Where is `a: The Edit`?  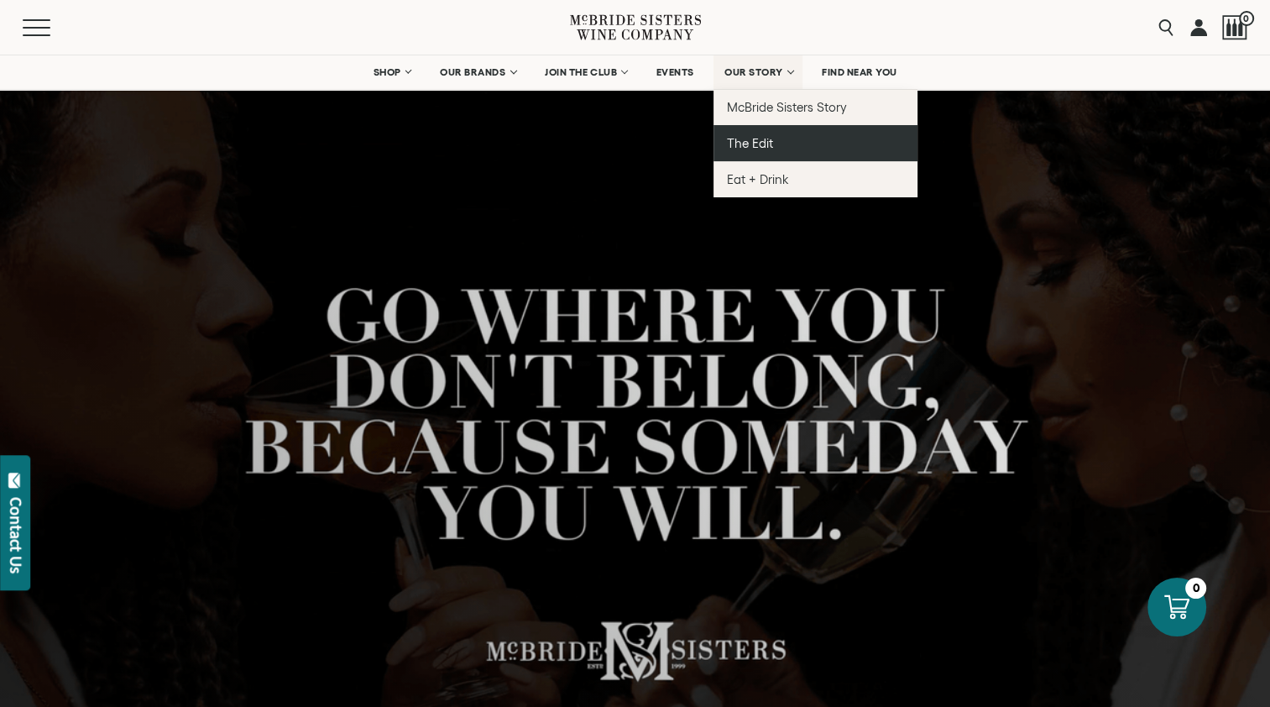 a: The Edit is located at coordinates (815, 143).